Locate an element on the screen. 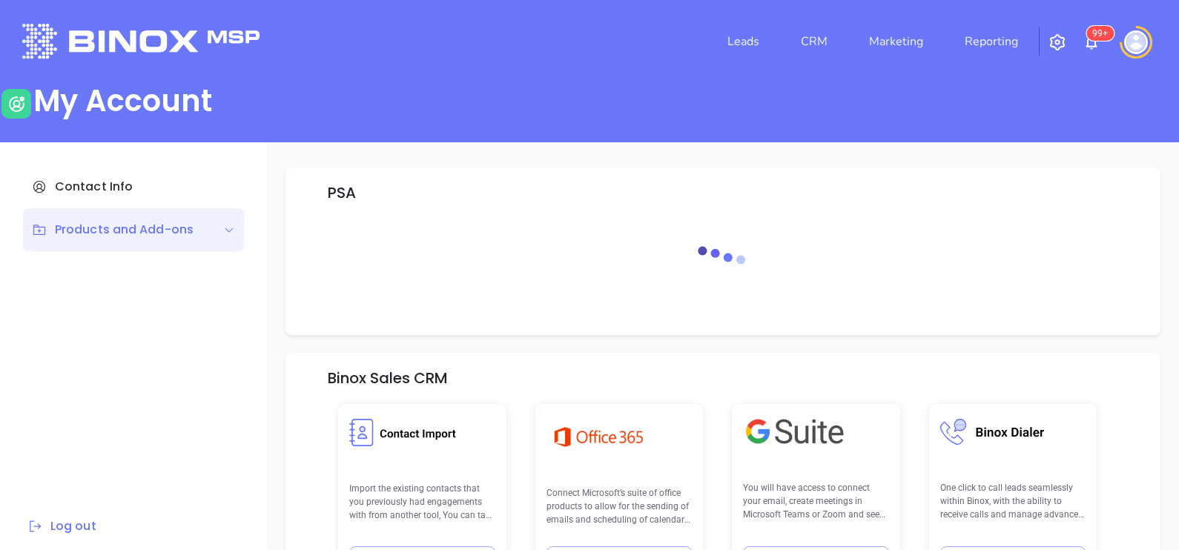 Image resolution: width=1179 pixels, height=550 pixels. p: Import the existing contacts that you previously had engagements with from another tool, You can ... is located at coordinates (422, 502).